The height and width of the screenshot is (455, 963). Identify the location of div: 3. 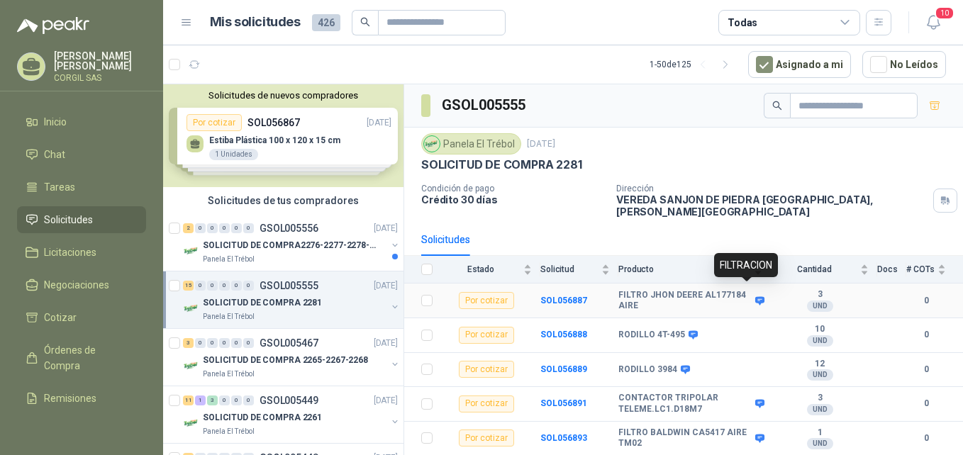
(188, 343).